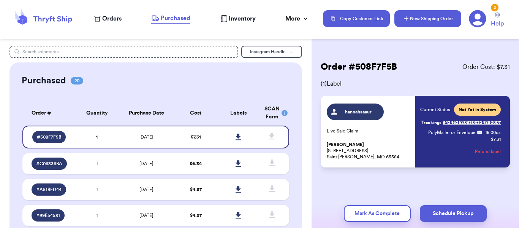 Image resolution: width=519 pixels, height=228 pixels. I want to click on div: 3, so click(495, 8).